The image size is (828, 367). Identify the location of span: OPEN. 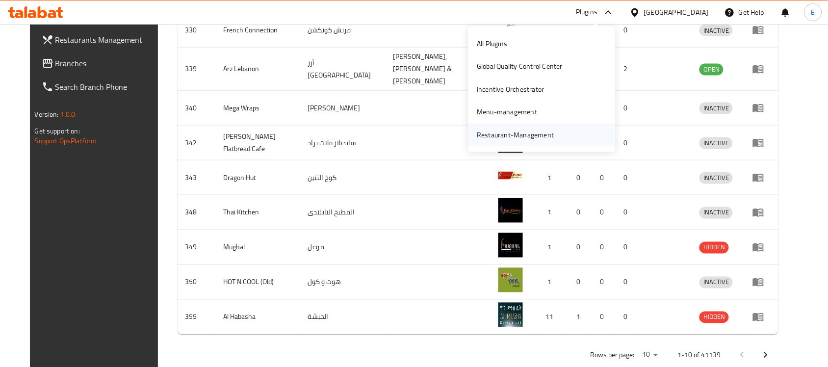
(711, 69).